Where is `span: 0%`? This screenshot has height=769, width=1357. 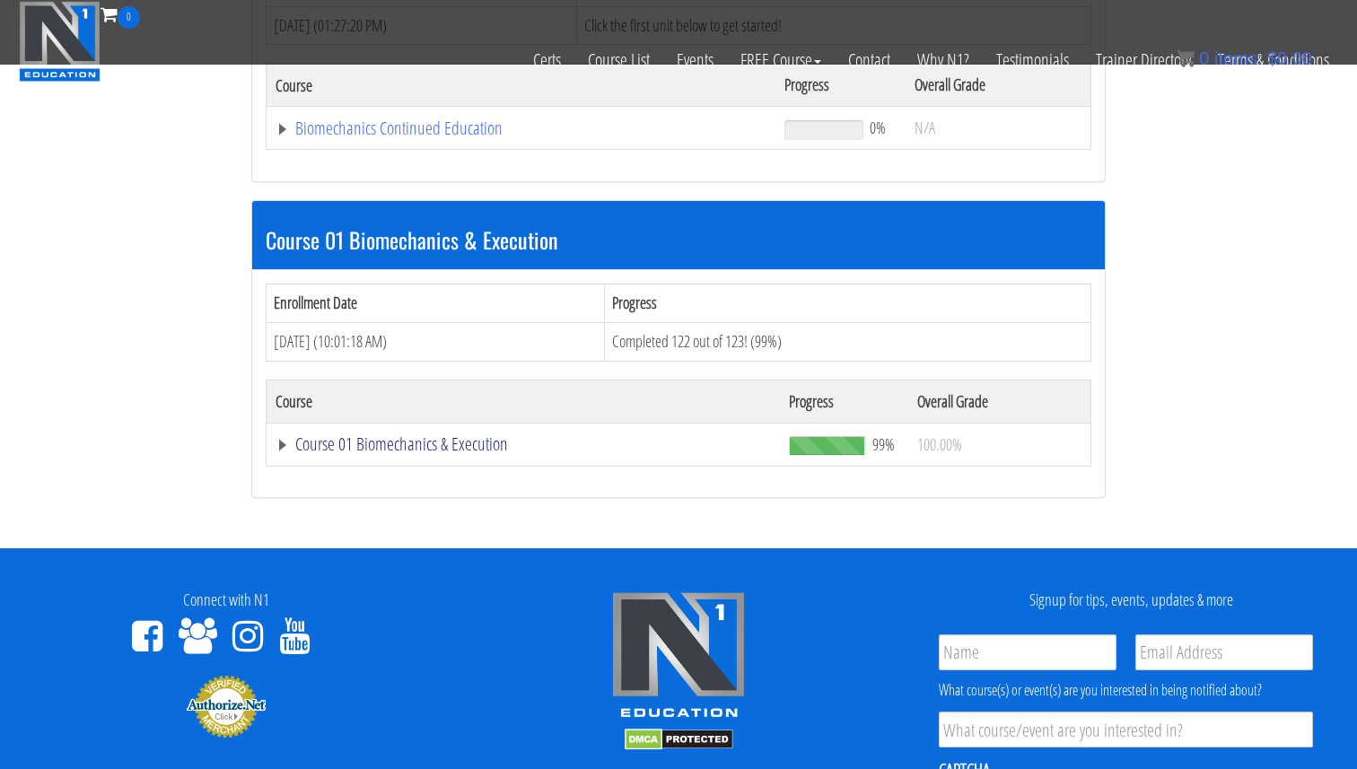 span: 0% is located at coordinates (877, 127).